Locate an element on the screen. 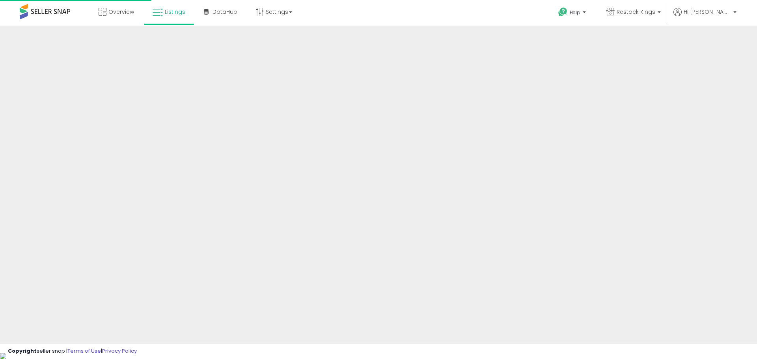 This screenshot has width=757, height=359. span: Overview is located at coordinates (121, 12).